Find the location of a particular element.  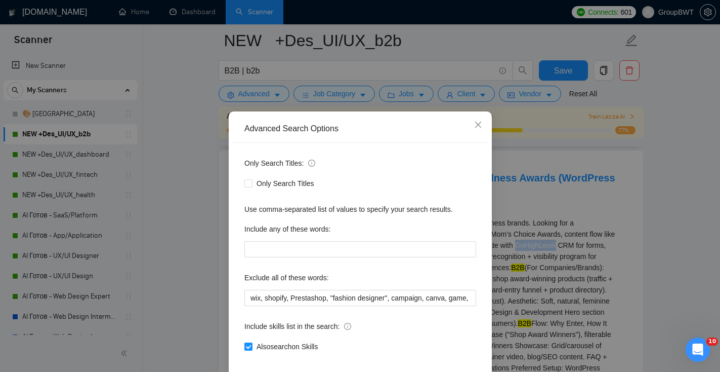

div: Advanced Search Options is located at coordinates (360, 129).